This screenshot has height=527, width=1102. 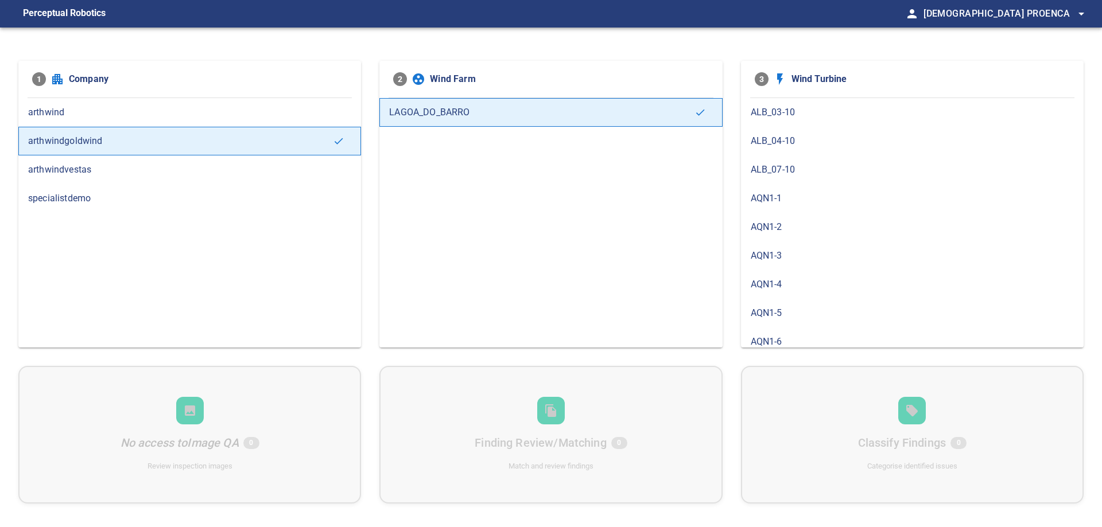 What do you see at coordinates (912, 199) in the screenshot?
I see `span: AQN1-1` at bounding box center [912, 199].